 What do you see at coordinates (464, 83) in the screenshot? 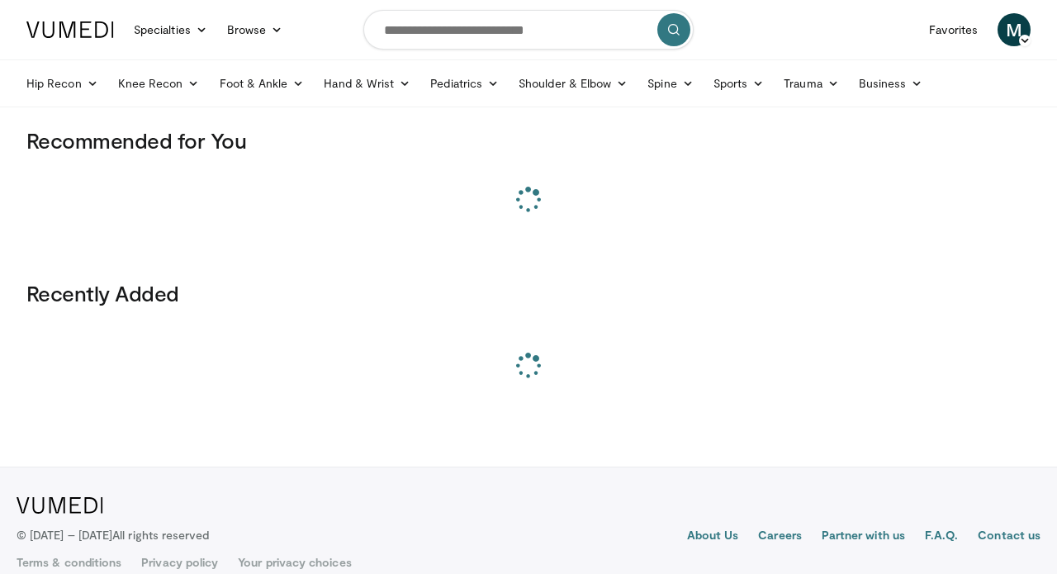
I see `a: Pediatrics` at bounding box center [464, 83].